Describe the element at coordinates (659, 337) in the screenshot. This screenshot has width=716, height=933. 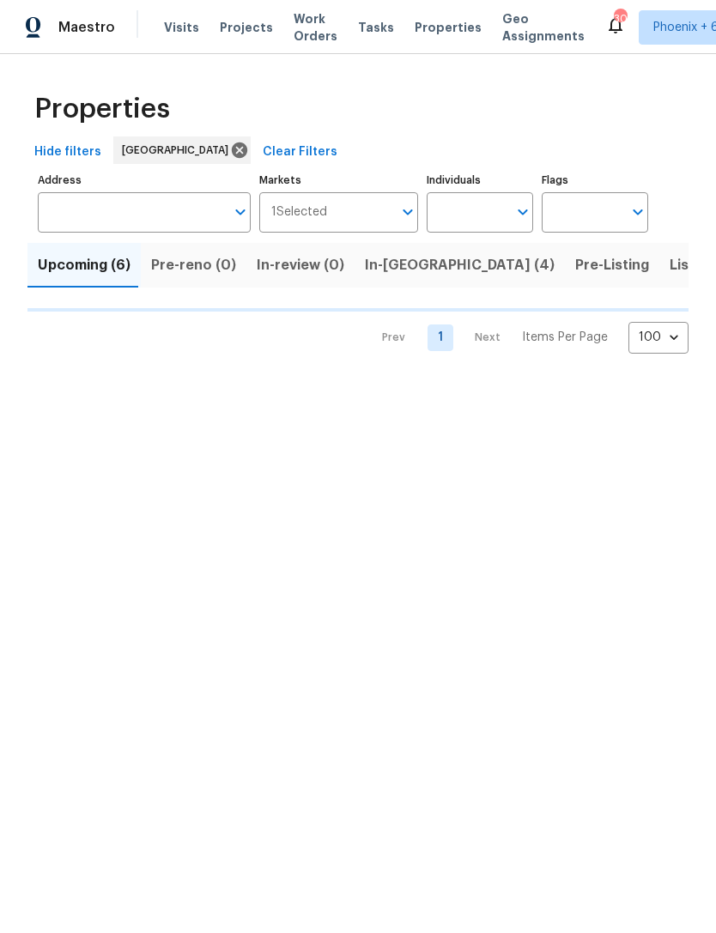
I see `div: 100` at that location.